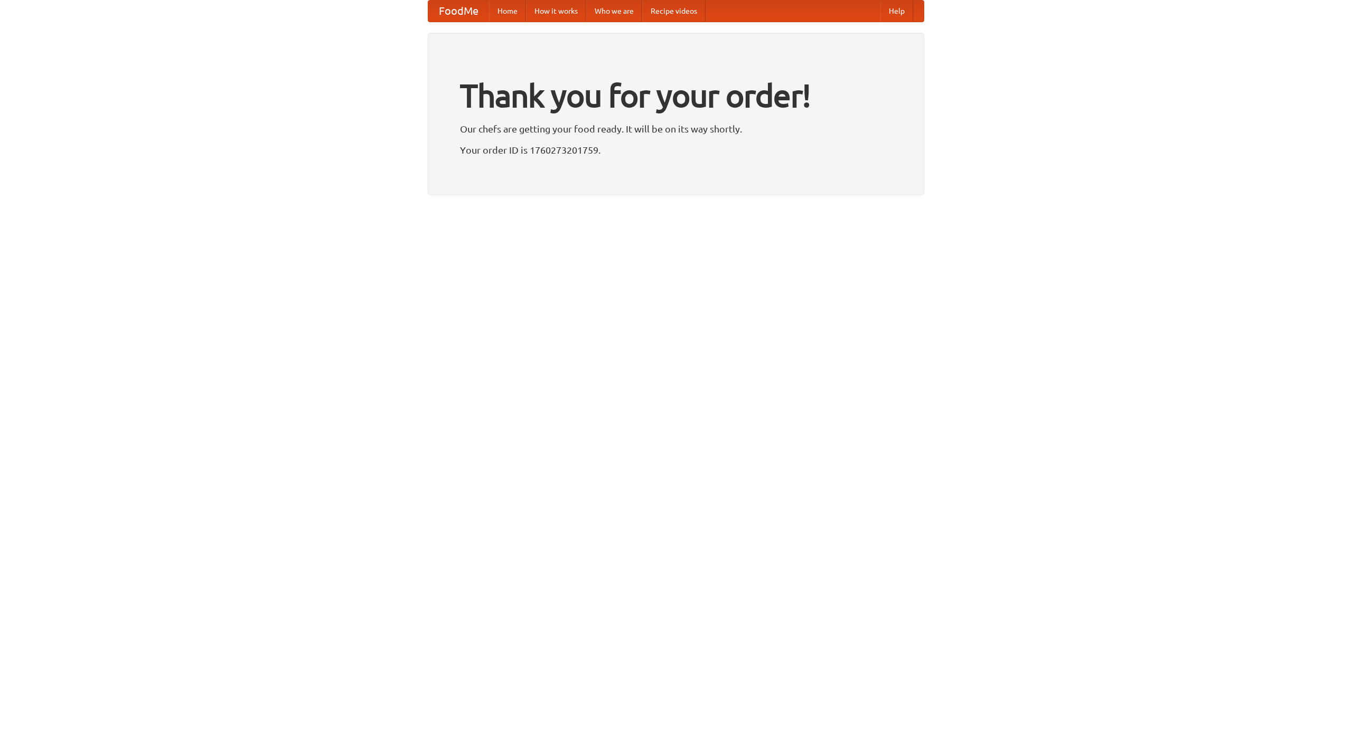 This screenshot has width=1352, height=747. I want to click on p: Our chefs are getting your food ready. It will be on its way shortly., so click(676, 129).